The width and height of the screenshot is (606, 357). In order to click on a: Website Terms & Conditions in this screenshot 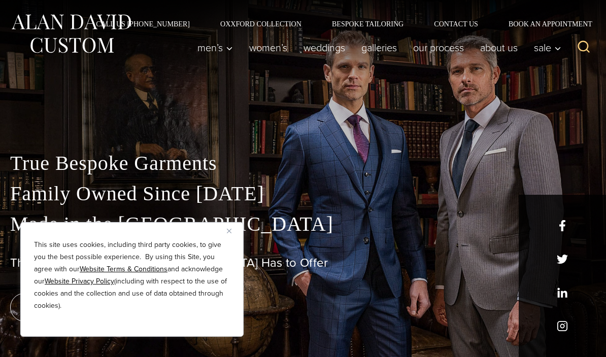, I will do `click(123, 269)`.